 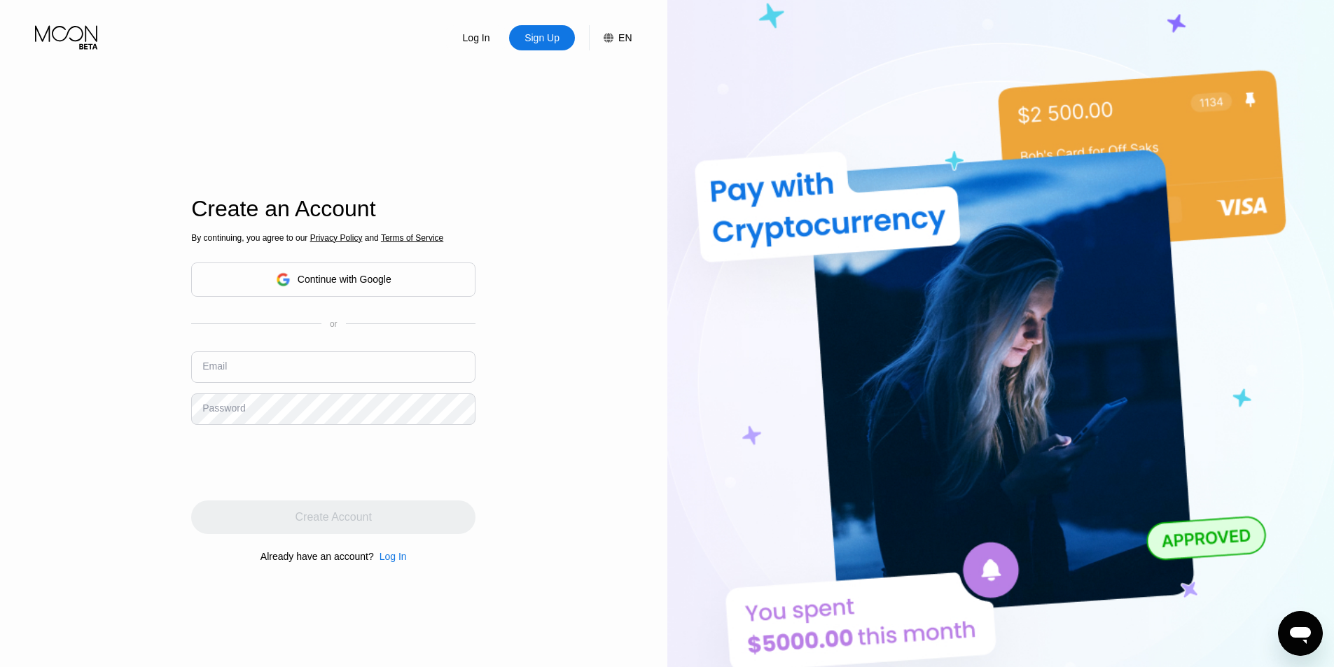 What do you see at coordinates (333, 238) in the screenshot?
I see `div: By continuing, you agree to our` at bounding box center [333, 238].